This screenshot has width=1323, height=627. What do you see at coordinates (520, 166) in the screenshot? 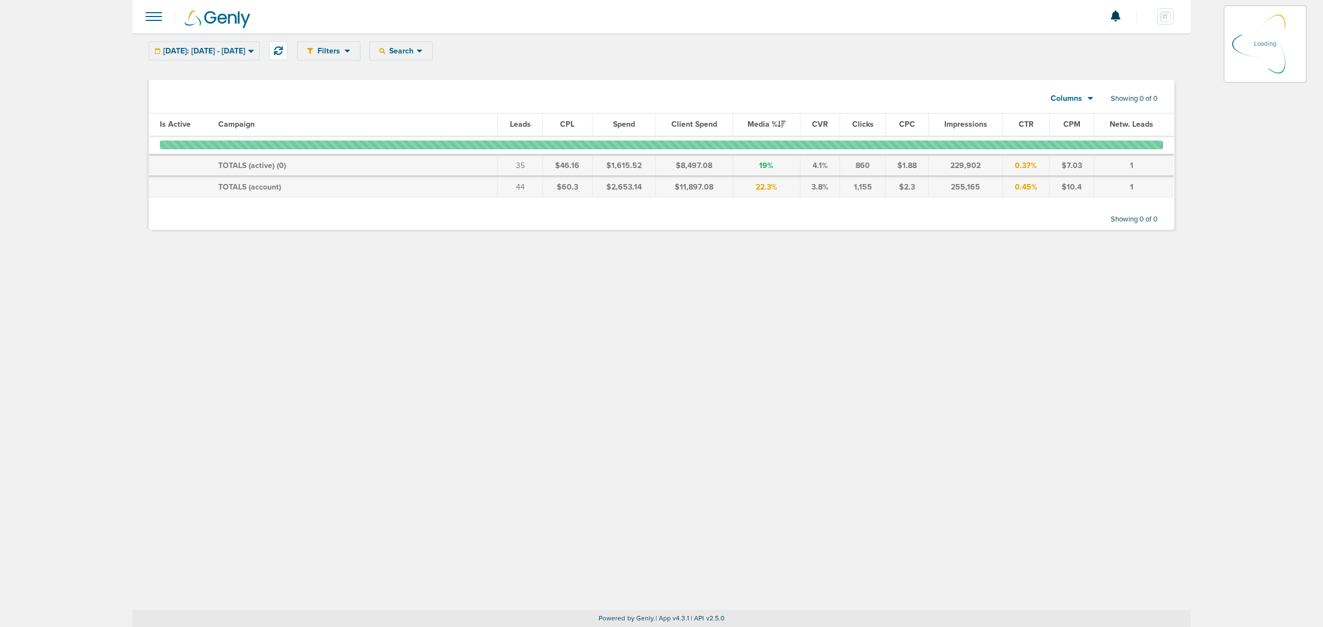
I see `td: 35` at bounding box center [520, 166].